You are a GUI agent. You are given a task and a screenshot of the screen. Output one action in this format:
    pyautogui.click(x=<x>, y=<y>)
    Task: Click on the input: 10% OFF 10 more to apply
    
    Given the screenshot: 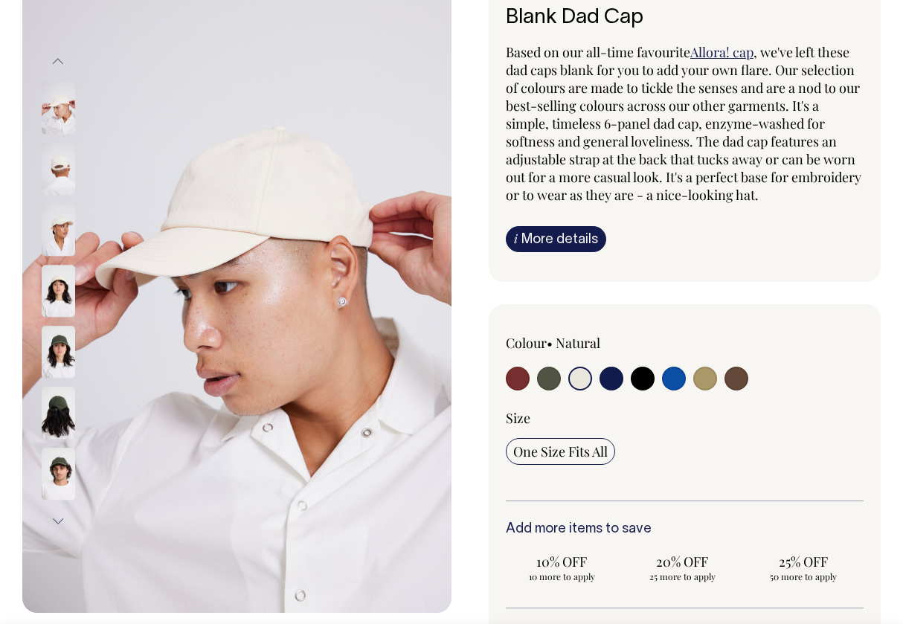 What is the action you would take?
    pyautogui.click(x=561, y=567)
    